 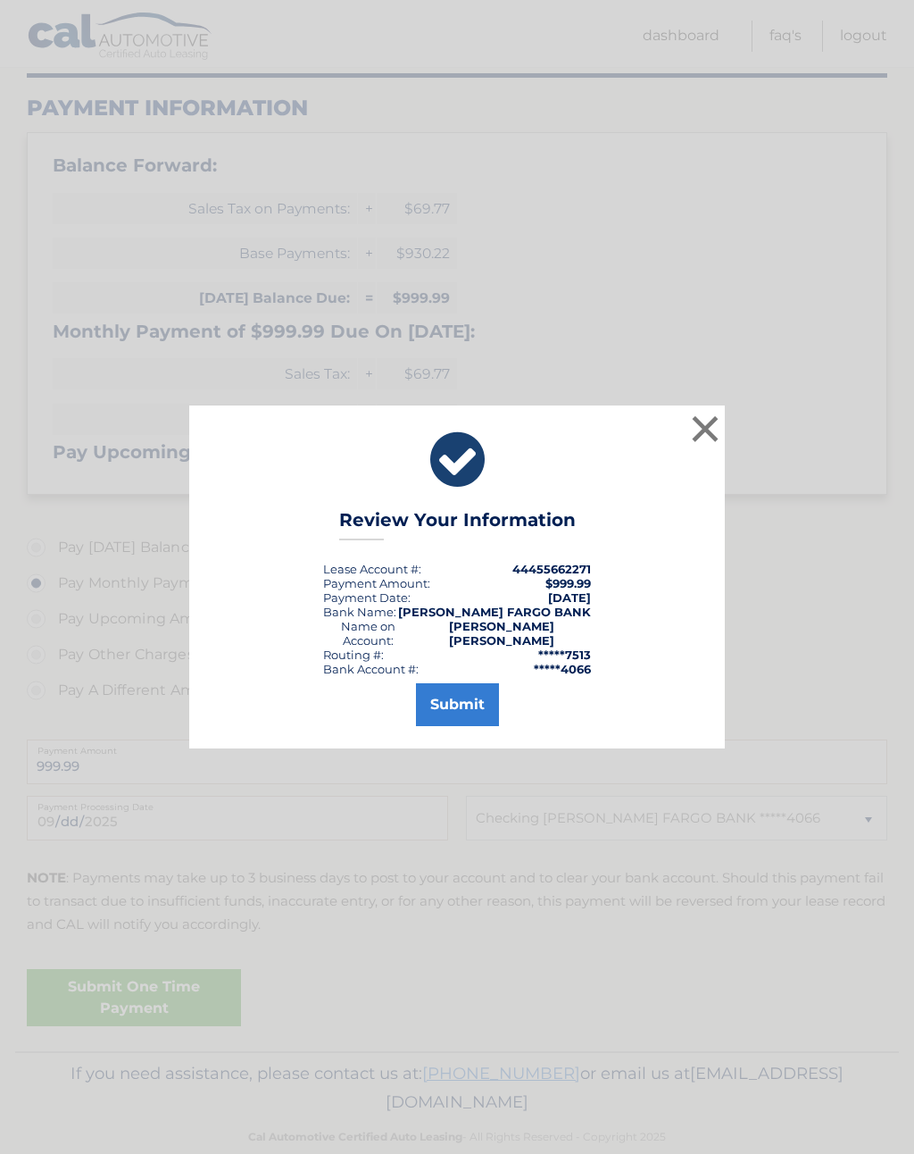 What do you see at coordinates (457, 705) in the screenshot?
I see `button: Submit` at bounding box center [457, 705].